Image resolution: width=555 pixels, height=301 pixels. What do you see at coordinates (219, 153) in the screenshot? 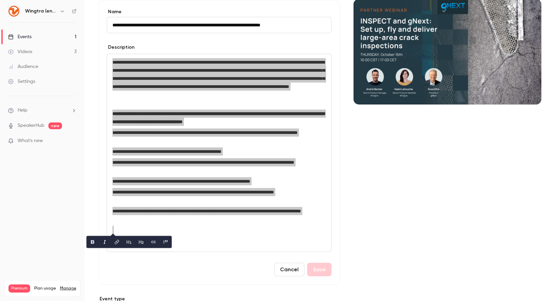
I see `section: description` at bounding box center [219, 153].